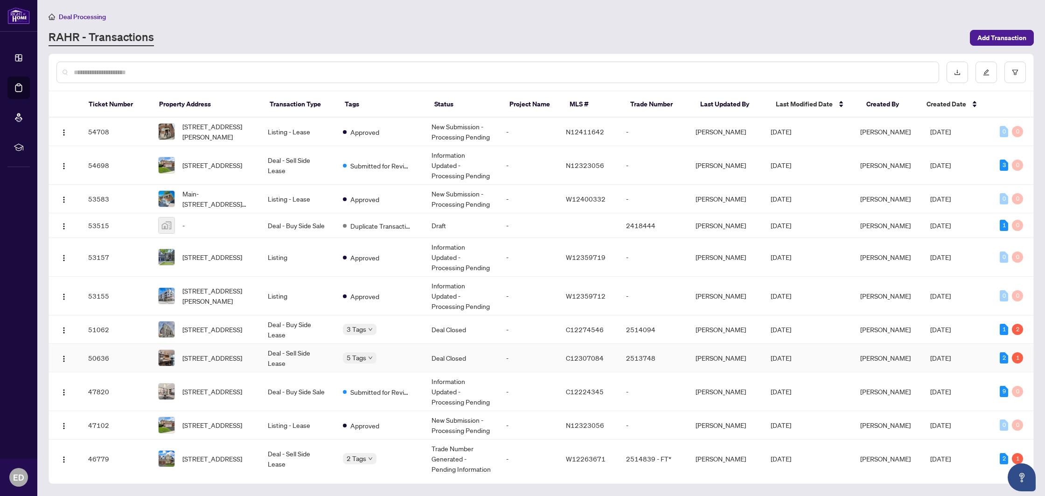 The width and height of the screenshot is (1045, 496). What do you see at coordinates (1004, 358) in the screenshot?
I see `div: 2` at bounding box center [1004, 358].